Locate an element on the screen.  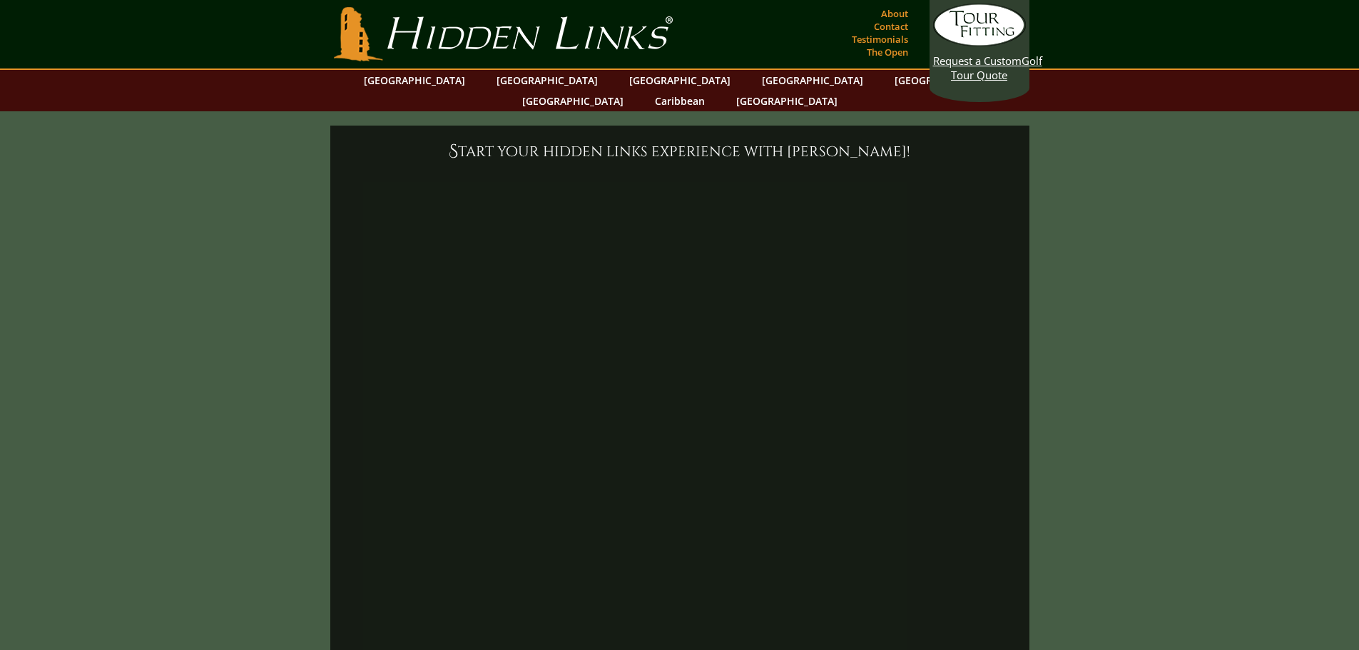
a: Testimonials is located at coordinates (880, 39).